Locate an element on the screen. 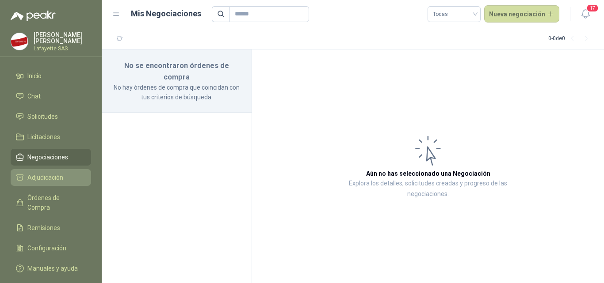  a: Chat is located at coordinates (51, 96).